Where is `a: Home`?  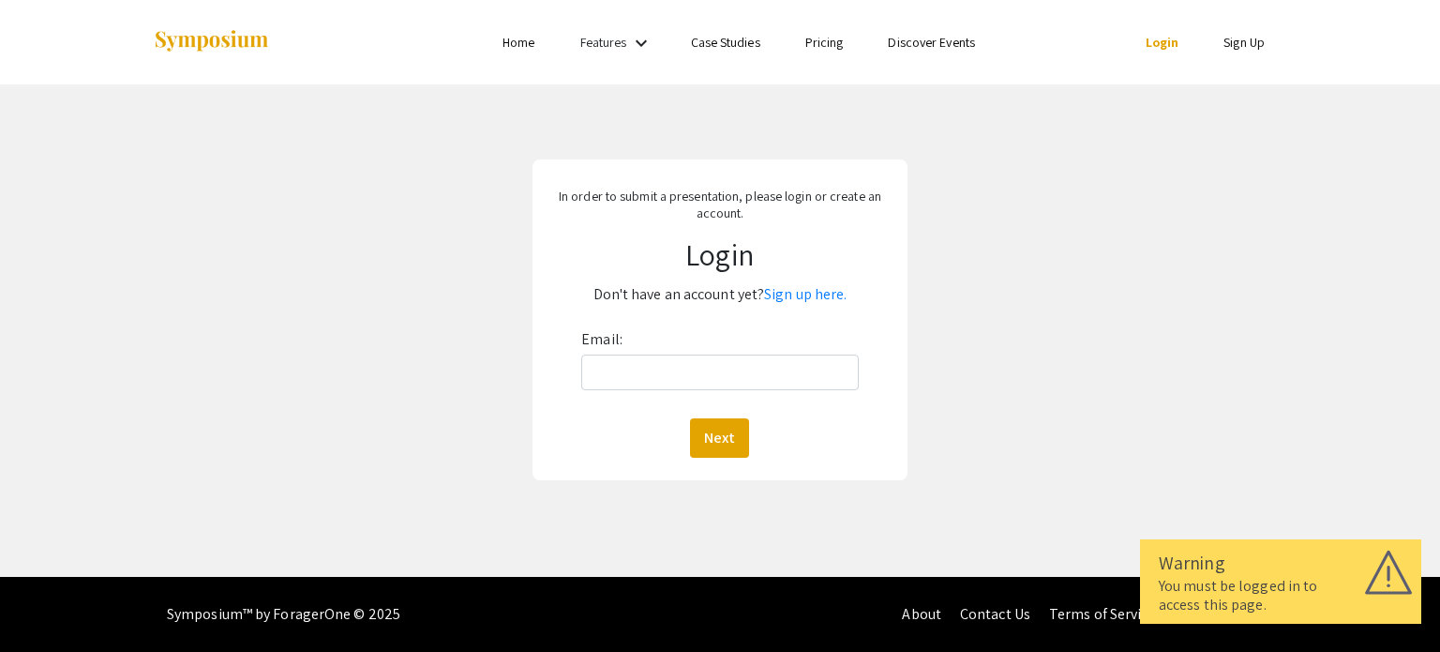
a: Home is located at coordinates (518, 42).